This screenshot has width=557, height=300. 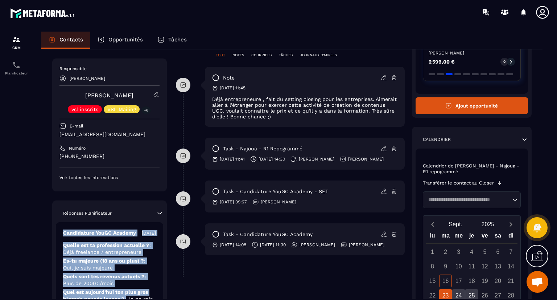 I want to click on div: 15, so click(x=433, y=280).